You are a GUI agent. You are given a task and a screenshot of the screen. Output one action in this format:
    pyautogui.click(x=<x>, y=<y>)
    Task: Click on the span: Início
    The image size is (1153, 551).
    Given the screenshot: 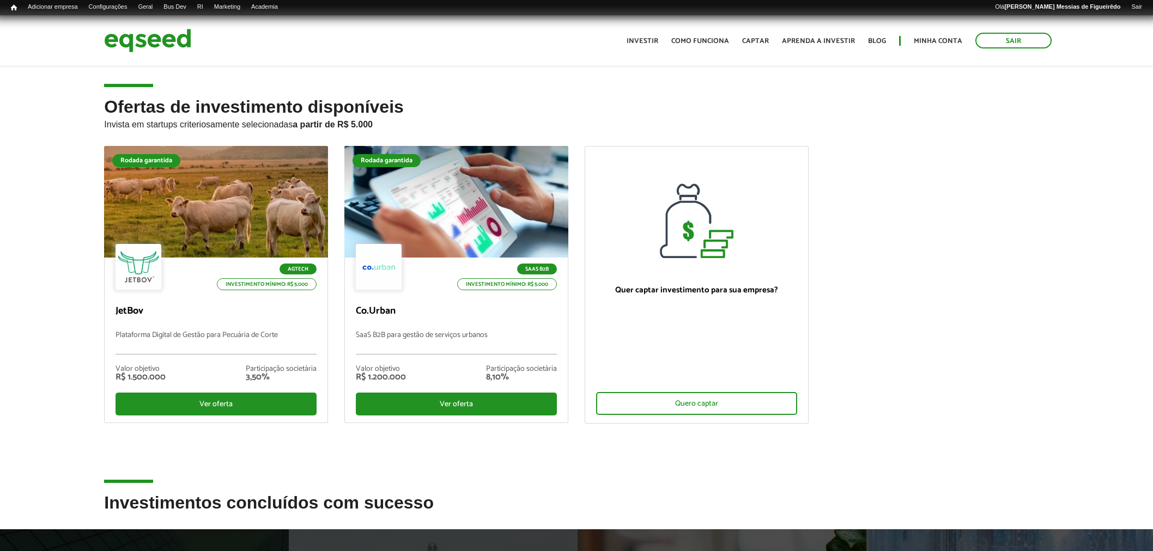 What is the action you would take?
    pyautogui.click(x=14, y=8)
    